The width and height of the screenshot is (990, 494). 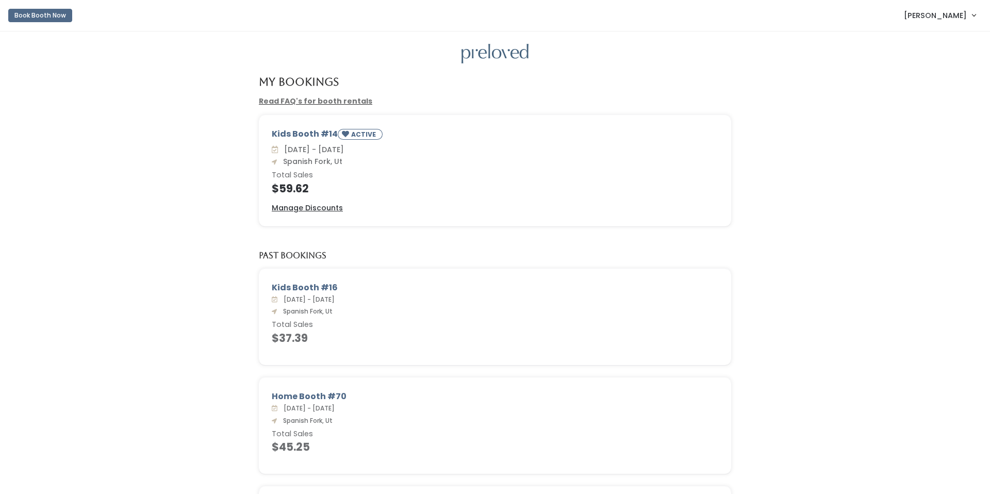 What do you see at coordinates (316, 101) in the screenshot?
I see `a: Read FAQ's for booth rentals` at bounding box center [316, 101].